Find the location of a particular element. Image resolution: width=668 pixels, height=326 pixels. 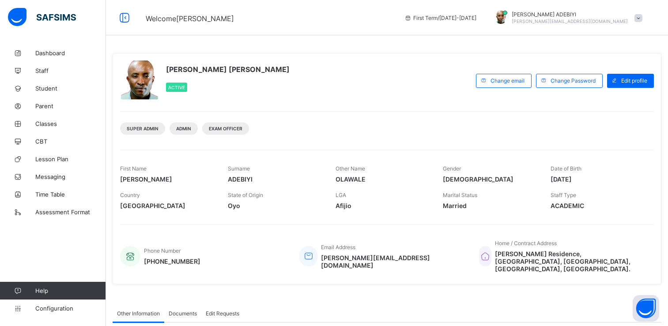

button: Open asap is located at coordinates (646, 308).